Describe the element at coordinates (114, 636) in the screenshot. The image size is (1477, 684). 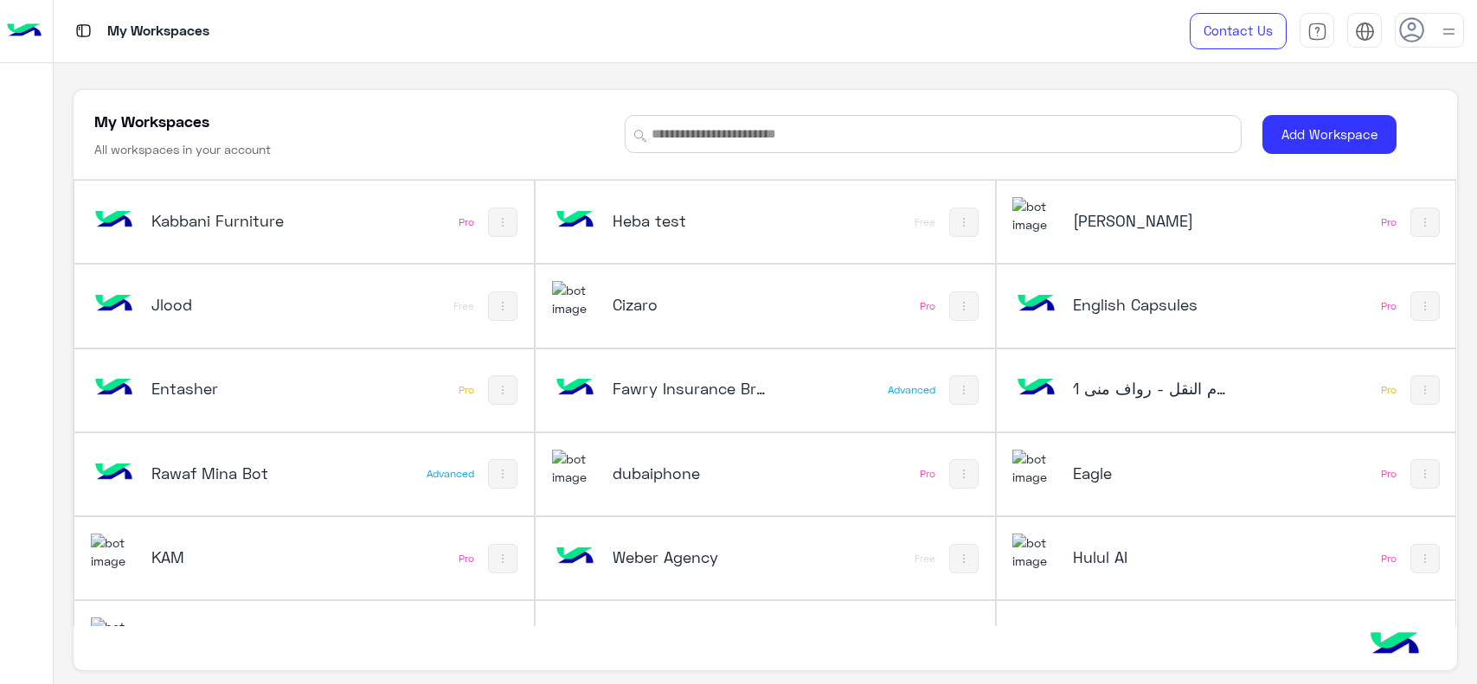
I see `img: 630227726849311` at that location.